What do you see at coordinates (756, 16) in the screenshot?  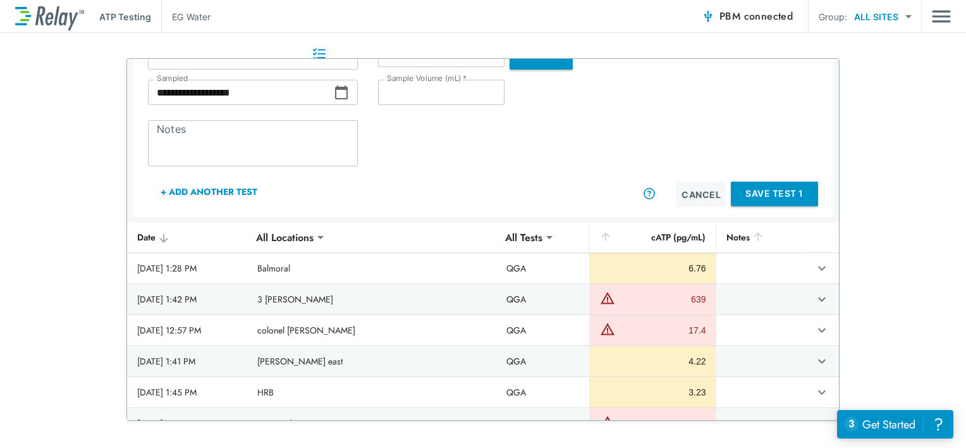 I see `span: PBM` at bounding box center [756, 16].